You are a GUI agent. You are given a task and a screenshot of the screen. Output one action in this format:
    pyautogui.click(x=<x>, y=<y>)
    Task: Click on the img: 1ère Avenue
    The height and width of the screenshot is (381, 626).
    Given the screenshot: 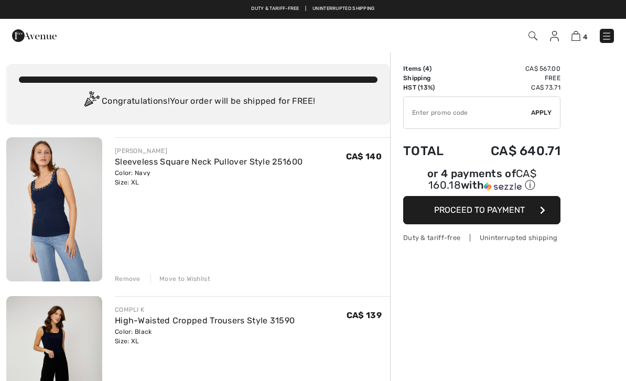 What is the action you would take?
    pyautogui.click(x=34, y=36)
    